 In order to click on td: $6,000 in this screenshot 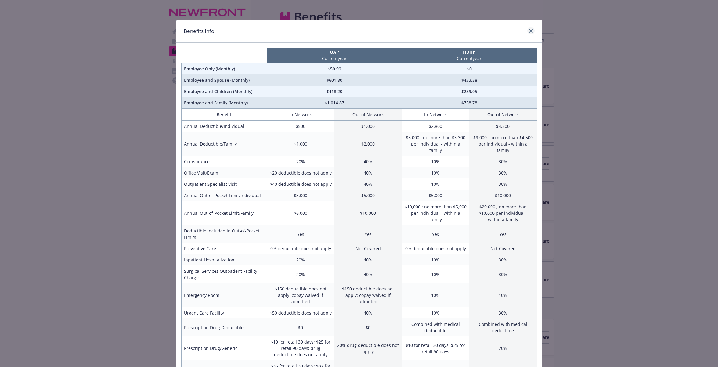, I will do `click(301, 213)`.